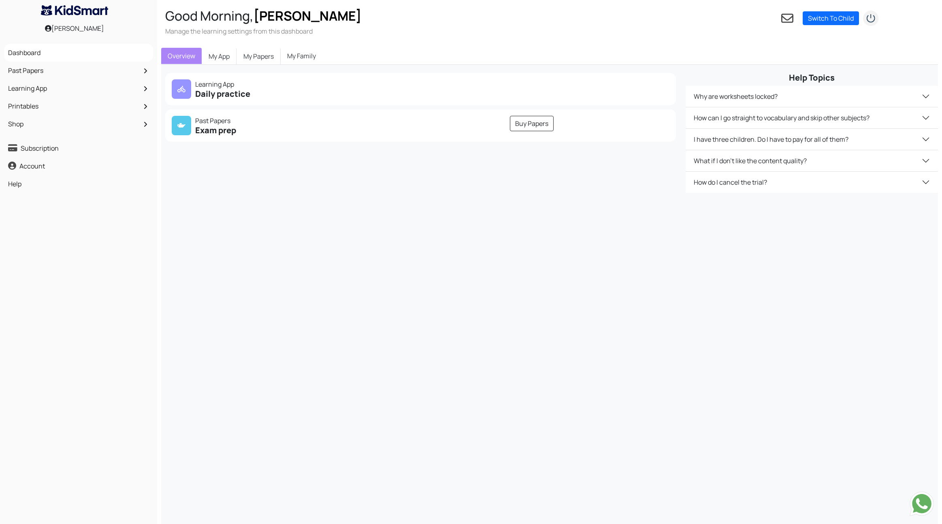 This screenshot has width=942, height=524. What do you see at coordinates (294, 84) in the screenshot?
I see `p: Learning App` at bounding box center [294, 84].